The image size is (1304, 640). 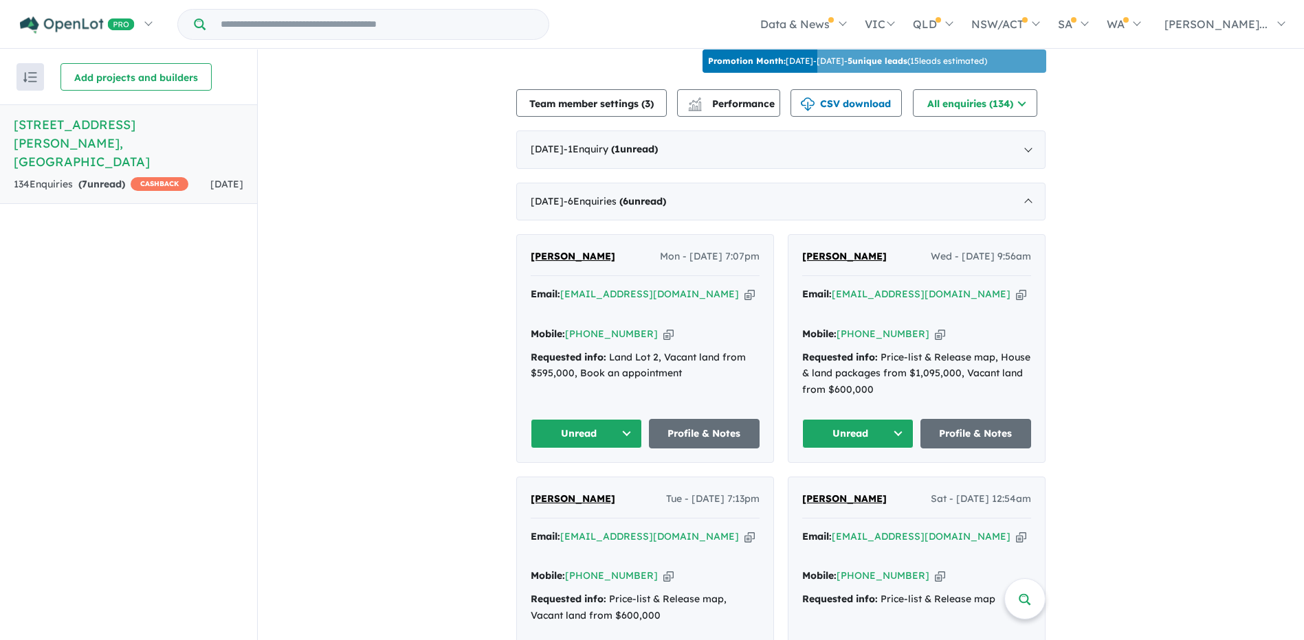 What do you see at coordinates (159, 184) in the screenshot?
I see `span: CASHBACK` at bounding box center [159, 184].